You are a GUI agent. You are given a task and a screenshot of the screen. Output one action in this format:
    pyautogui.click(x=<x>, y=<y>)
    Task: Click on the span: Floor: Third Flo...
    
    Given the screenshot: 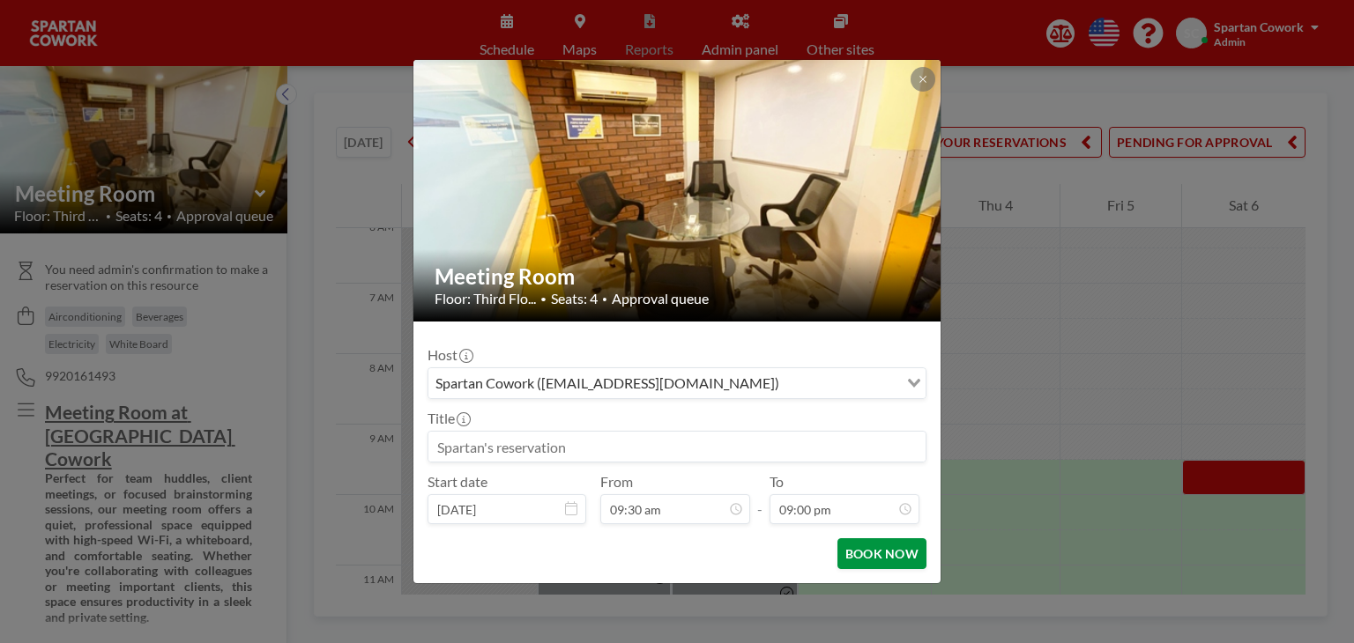 What is the action you would take?
    pyautogui.click(x=485, y=299)
    